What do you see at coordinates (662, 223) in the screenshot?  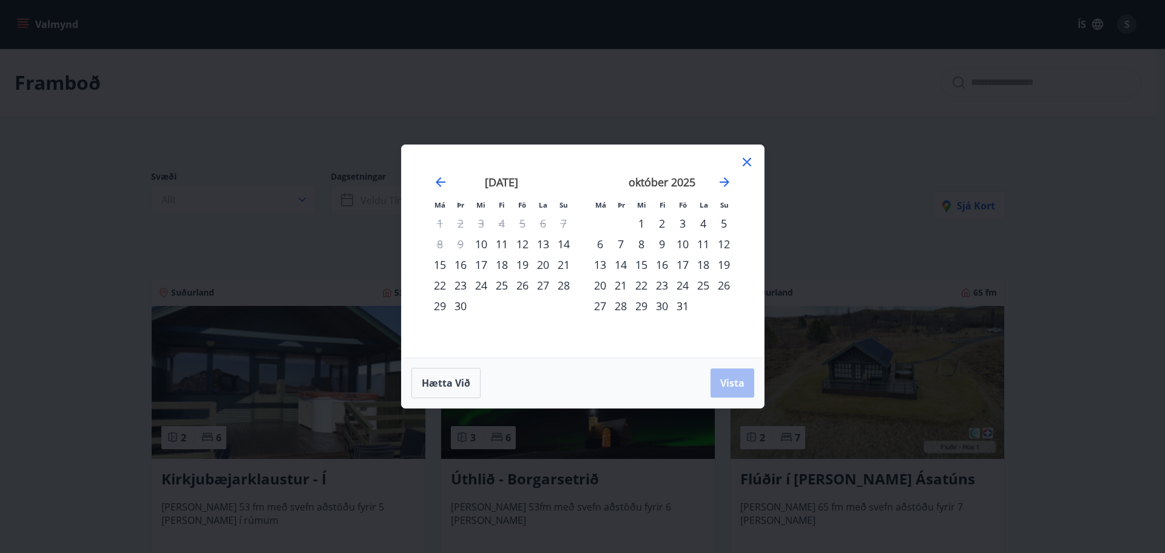 I see `td: Choose fimmtudagur, 2. október 2025 as your check-in date. It’s available.` at bounding box center [662, 223].